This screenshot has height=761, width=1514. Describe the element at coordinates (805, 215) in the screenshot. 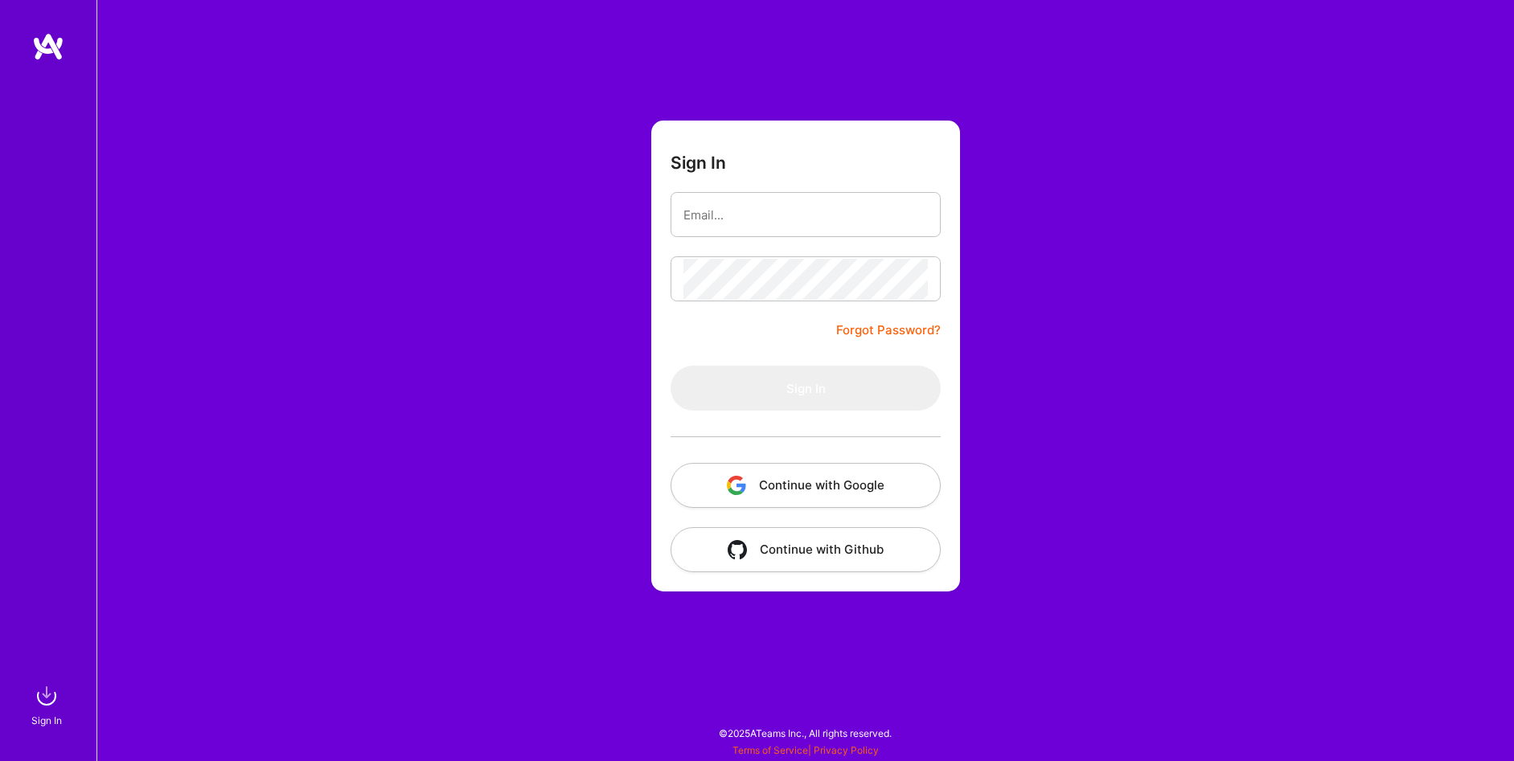

I see `input: Email...` at that location.